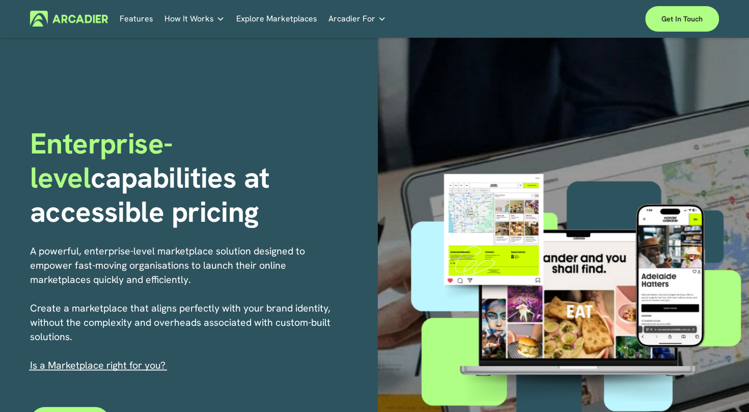 This screenshot has width=749, height=412. Describe the element at coordinates (186, 308) in the screenshot. I see `p: A powerful, enterprise-level marketplace solution designed to empower fast-moving organisations t...` at that location.